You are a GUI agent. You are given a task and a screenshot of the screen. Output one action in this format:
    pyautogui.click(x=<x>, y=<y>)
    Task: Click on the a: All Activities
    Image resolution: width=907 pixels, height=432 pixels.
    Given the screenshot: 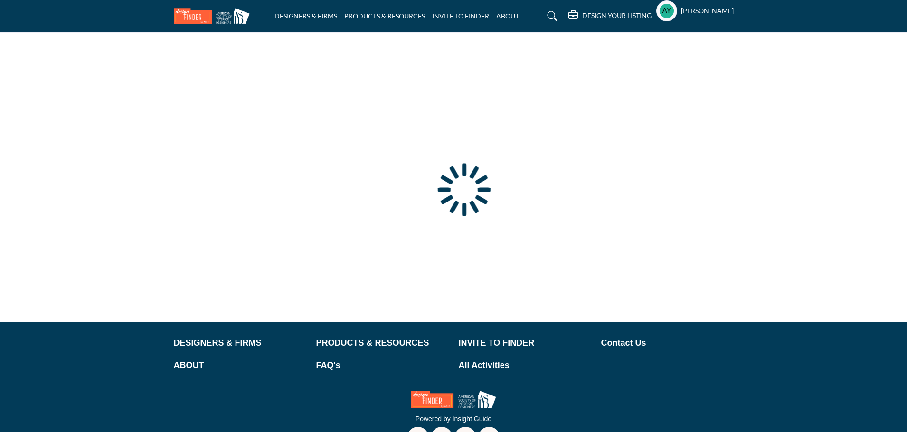 What is the action you would take?
    pyautogui.click(x=524, y=365)
    